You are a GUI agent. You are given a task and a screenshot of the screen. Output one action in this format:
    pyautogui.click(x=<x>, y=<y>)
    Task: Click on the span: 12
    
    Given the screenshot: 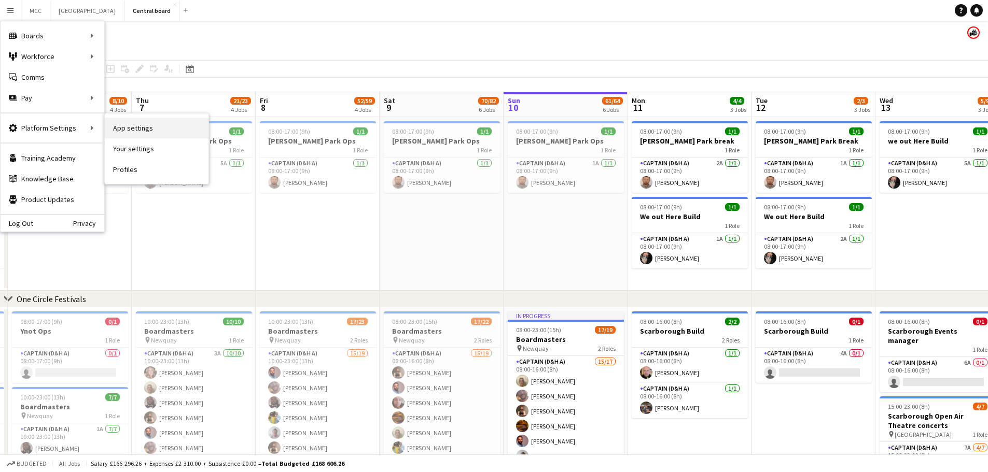 What is the action you would take?
    pyautogui.click(x=761, y=107)
    